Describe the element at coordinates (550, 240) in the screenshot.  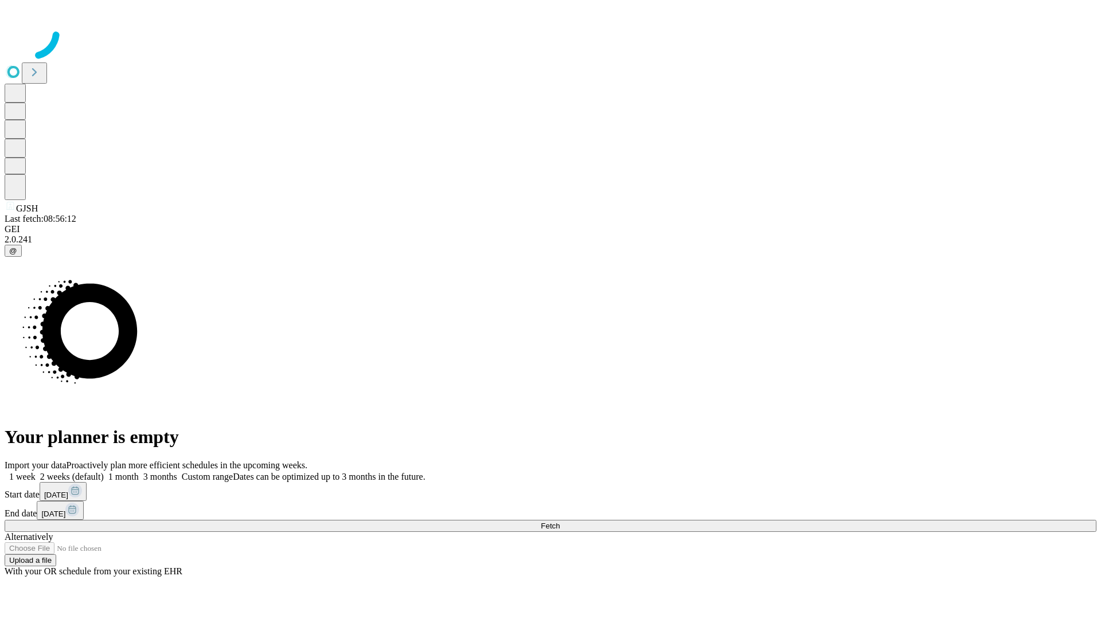
I see `div: 2.0.241` at that location.